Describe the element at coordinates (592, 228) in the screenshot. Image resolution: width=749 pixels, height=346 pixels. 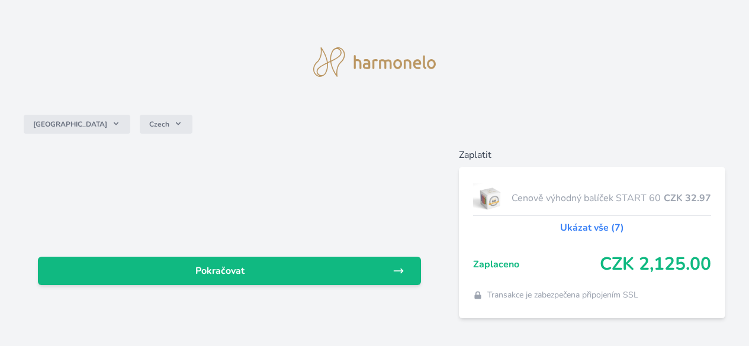
I see `a: Ukázat vše (7)` at that location.